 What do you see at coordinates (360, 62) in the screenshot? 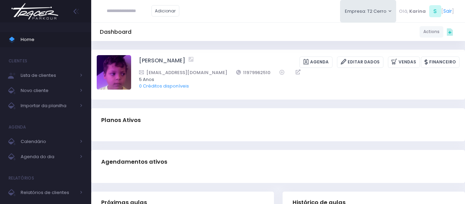
I see `a: Editar Dados` at bounding box center [360, 62].